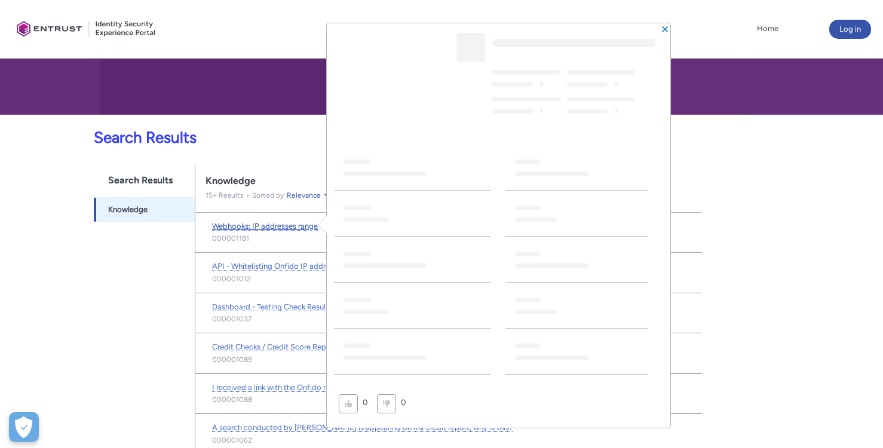 The width and height of the screenshot is (883, 448). What do you see at coordinates (449, 181) in the screenshot?
I see `div: Knowledge` at bounding box center [449, 181].